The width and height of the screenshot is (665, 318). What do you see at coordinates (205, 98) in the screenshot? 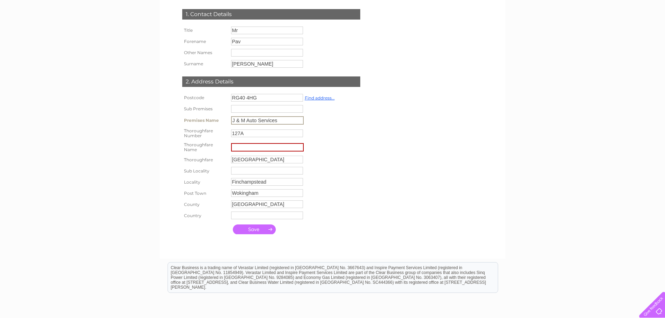
I see `th: Postcode` at bounding box center [205, 98].